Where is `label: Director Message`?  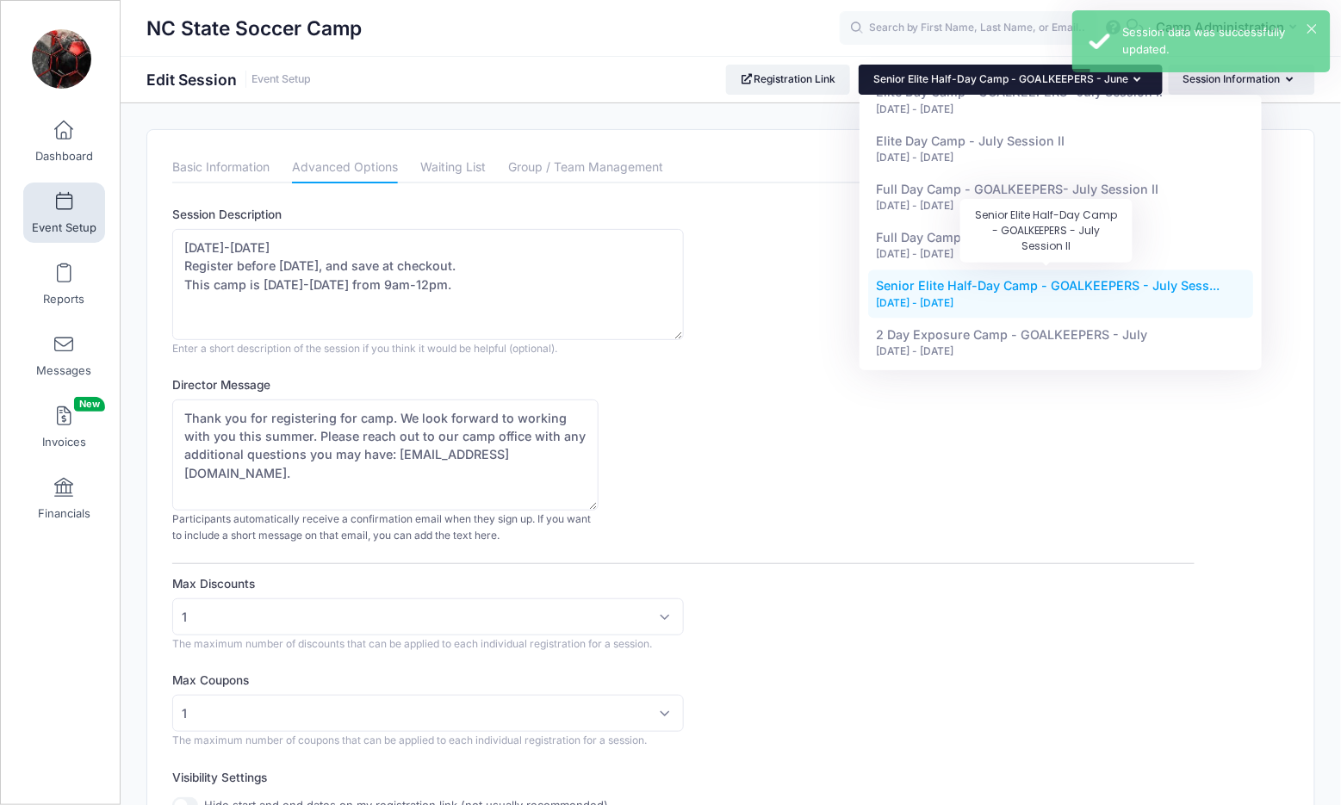 label: Director Message is located at coordinates (427, 385).